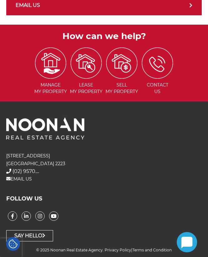 This screenshot has width=208, height=257. What do you see at coordinates (152, 250) in the screenshot?
I see `a: Terms and Condition` at bounding box center [152, 250].